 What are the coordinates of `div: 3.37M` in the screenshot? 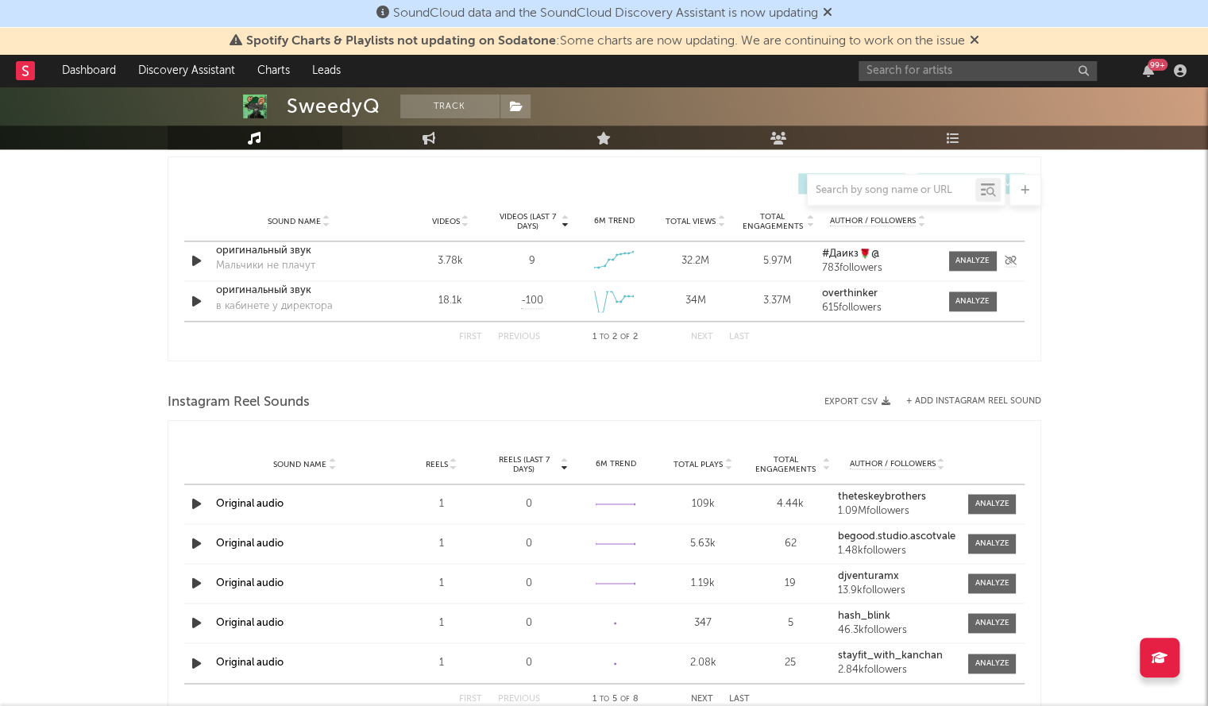 It's located at (777, 301).